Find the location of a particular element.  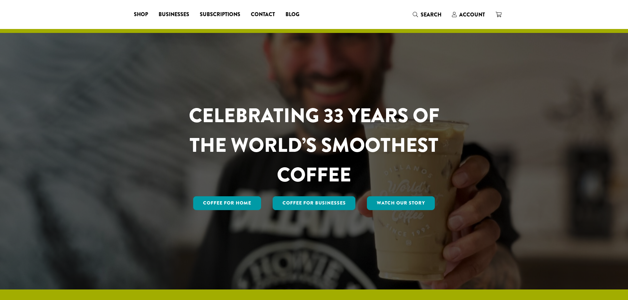

h1: CELEBRATING 33 YEARS OF THE WORLD’S SMOOTHEST COFFEE is located at coordinates (314, 145).